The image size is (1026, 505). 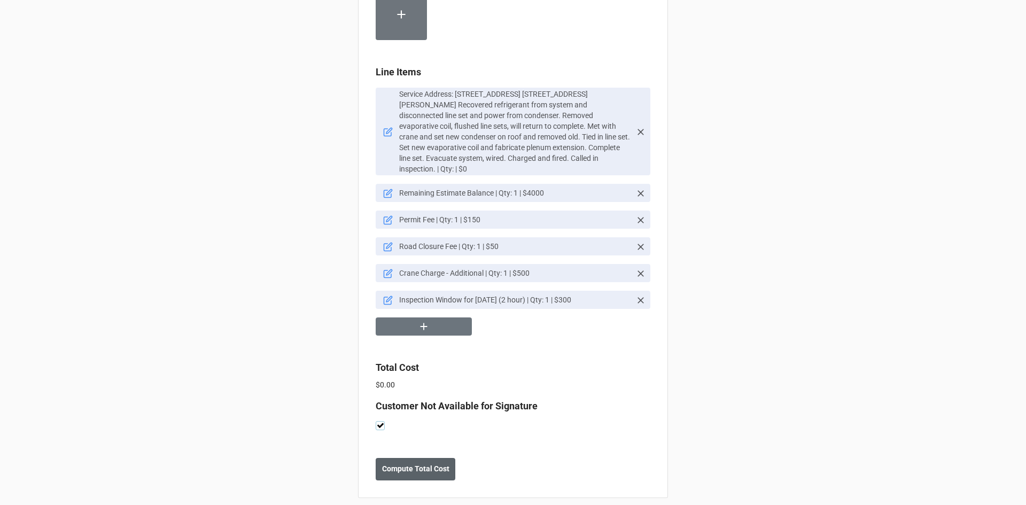 I want to click on b: Compute Total Cost, so click(x=416, y=469).